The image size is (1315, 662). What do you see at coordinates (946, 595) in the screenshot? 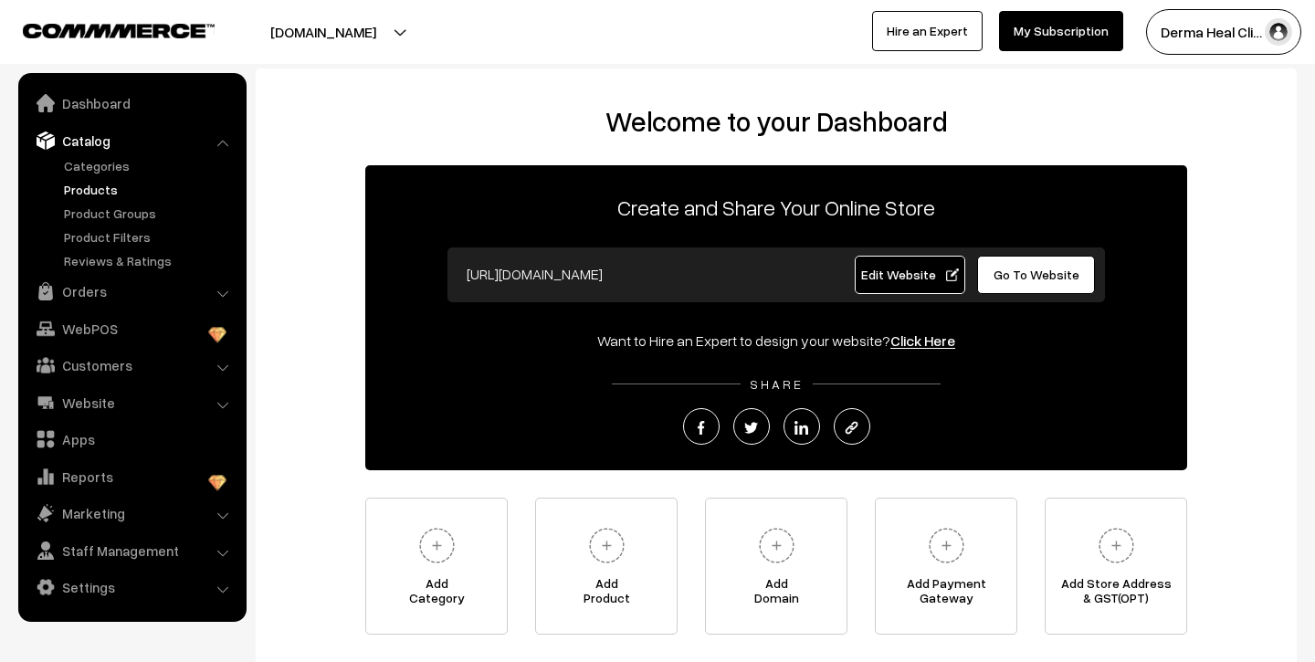
I see `span: Add Payment Gateway` at bounding box center [946, 595].